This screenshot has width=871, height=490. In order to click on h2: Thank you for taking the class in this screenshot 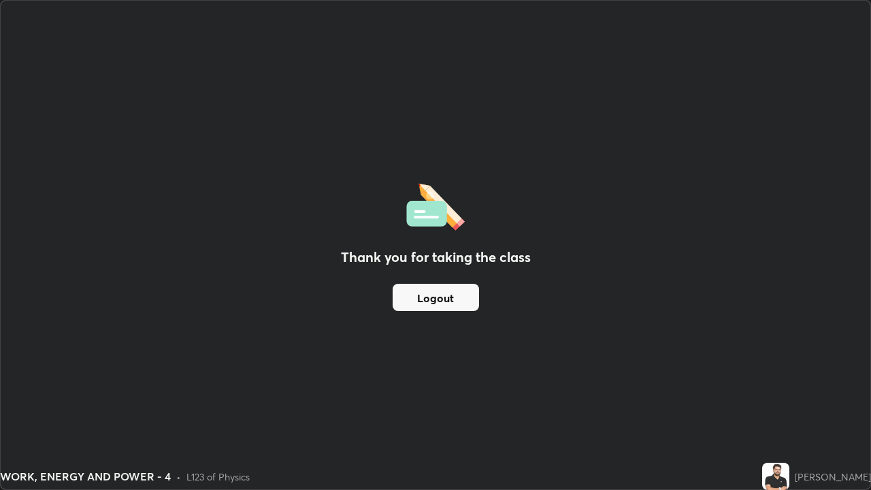, I will do `click(436, 257)`.